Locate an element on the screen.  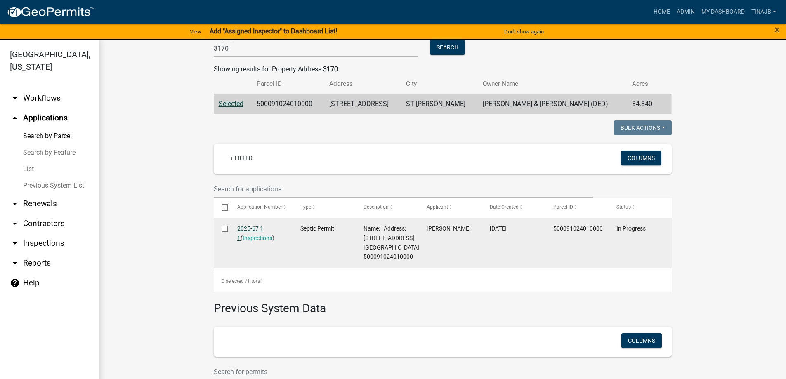
span: Dale Kephart is located at coordinates (449, 229).